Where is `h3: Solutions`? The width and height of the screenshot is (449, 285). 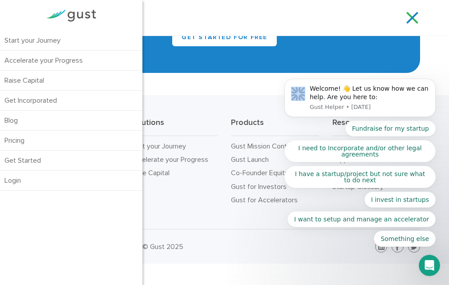 h3: Solutions is located at coordinates (174, 127).